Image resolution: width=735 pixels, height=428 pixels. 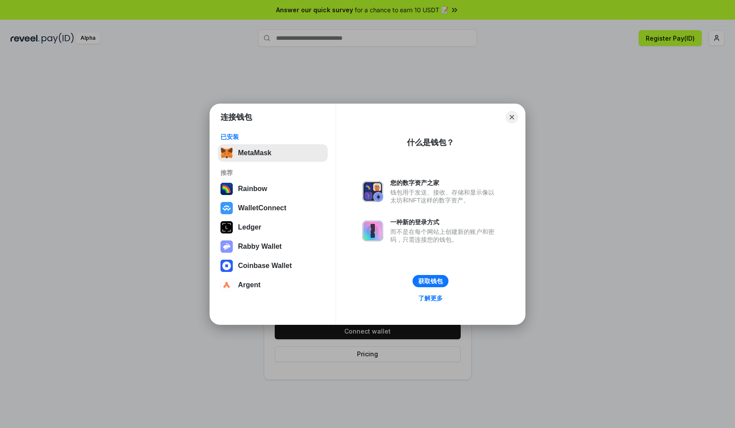 What do you see at coordinates (445, 236) in the screenshot?
I see `div: 而不是在每个网站上创建新的账户和密码，只需连接您的钱包。` at bounding box center [445, 236].